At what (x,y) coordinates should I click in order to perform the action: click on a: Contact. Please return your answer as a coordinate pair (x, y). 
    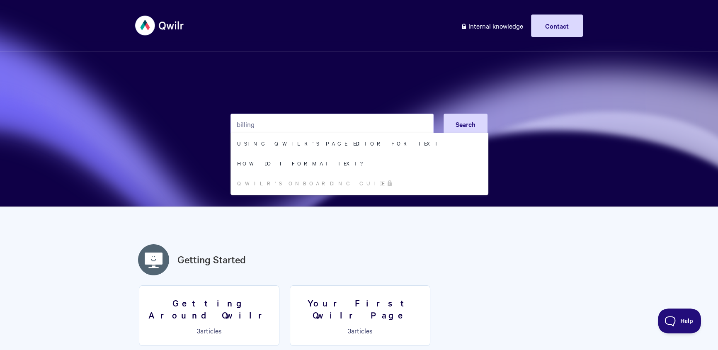
    Looking at the image, I should click on (557, 26).